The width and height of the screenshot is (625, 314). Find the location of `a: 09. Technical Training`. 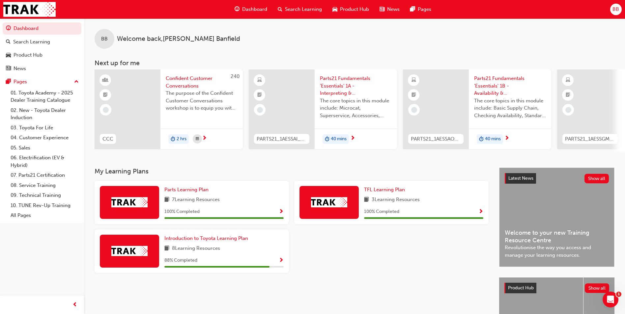

a: 09. Technical Training is located at coordinates (44, 195).